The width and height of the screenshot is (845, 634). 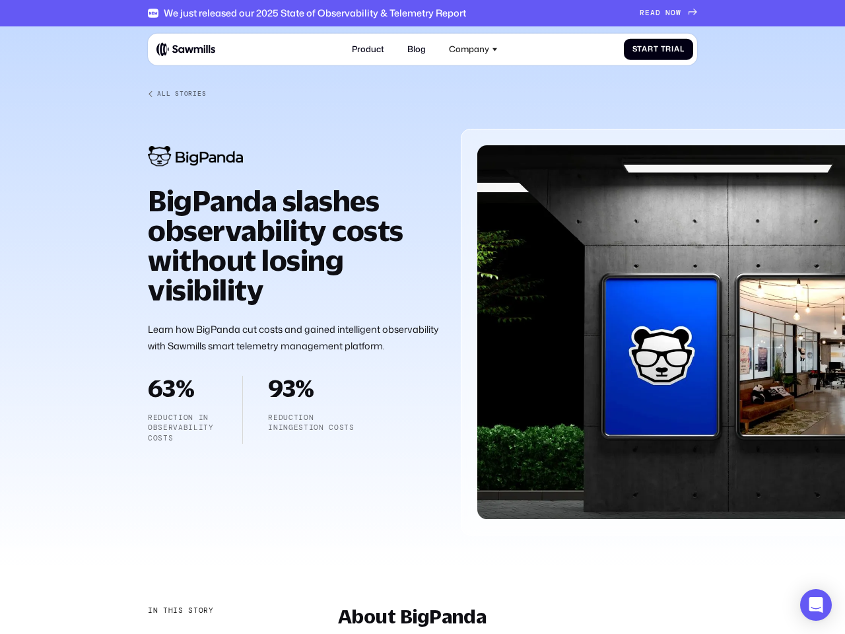 I want to click on a: All Stories, so click(x=422, y=94).